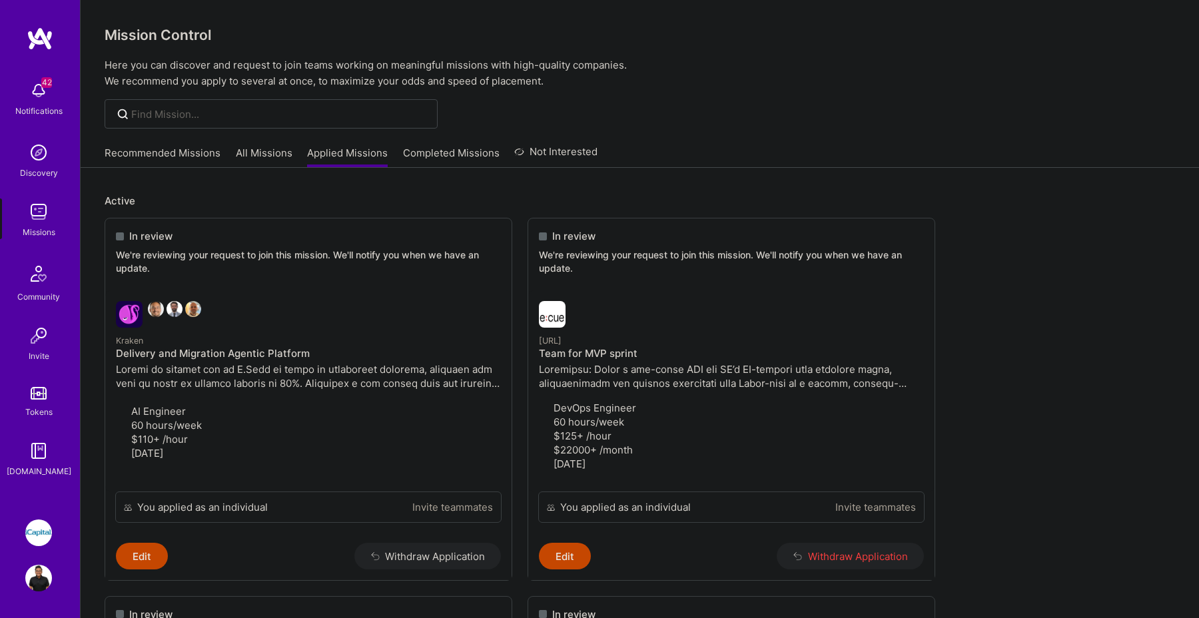  What do you see at coordinates (552, 314) in the screenshot?
I see `img: Ecue.ai company logo` at bounding box center [552, 314].